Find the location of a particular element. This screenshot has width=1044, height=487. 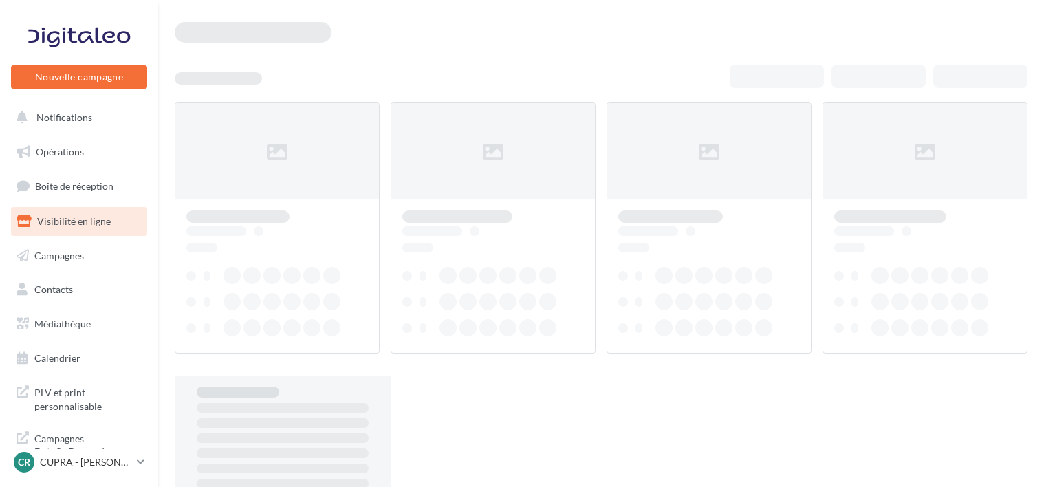

a: Campagnes DataOnDemand is located at coordinates (79, 443).